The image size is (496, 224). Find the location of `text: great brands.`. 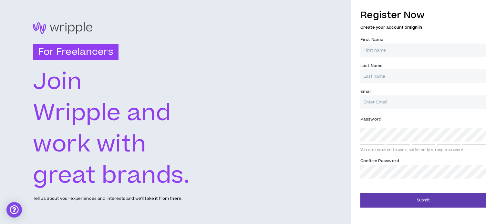

text: great brands. is located at coordinates (111, 176).